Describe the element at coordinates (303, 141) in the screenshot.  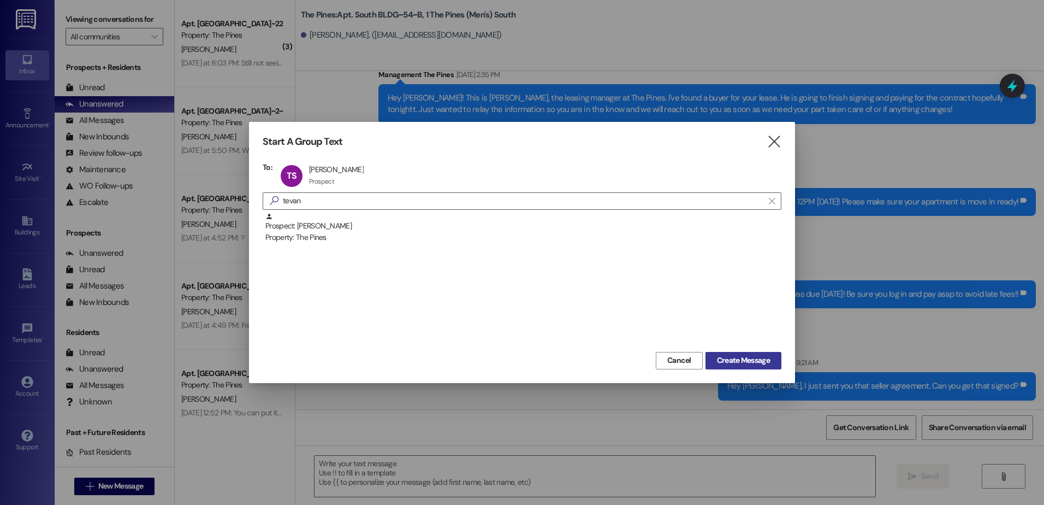
I see `h3: Start A Group Text` at that location.